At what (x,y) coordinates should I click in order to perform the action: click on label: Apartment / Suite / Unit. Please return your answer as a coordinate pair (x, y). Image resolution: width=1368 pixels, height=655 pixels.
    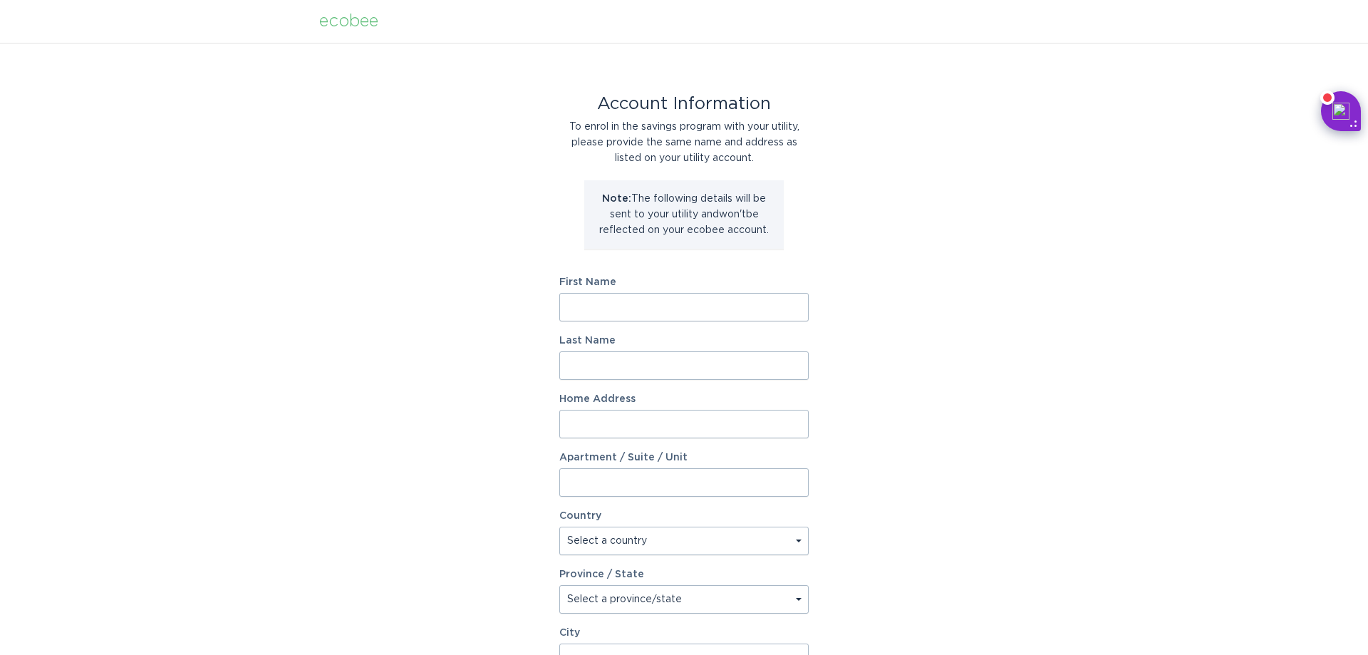
    Looking at the image, I should click on (684, 458).